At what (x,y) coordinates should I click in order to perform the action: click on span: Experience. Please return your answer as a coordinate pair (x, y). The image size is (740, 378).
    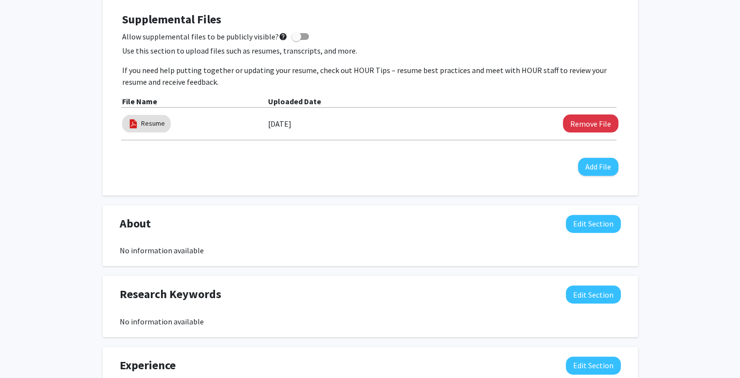
    Looking at the image, I should click on (147, 365).